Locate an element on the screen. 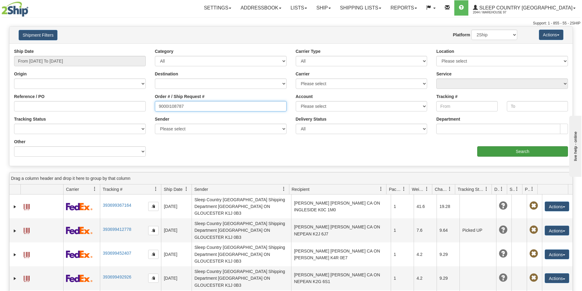 This screenshot has height=291, width=582. div: live help - online is located at coordinates (31, 7).